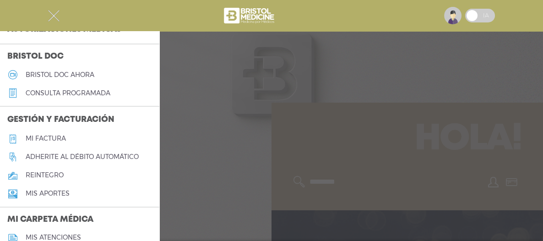 This screenshot has height=241, width=543. Describe the element at coordinates (249, 16) in the screenshot. I see `img: bristol-medicine-blanco.png` at that location.